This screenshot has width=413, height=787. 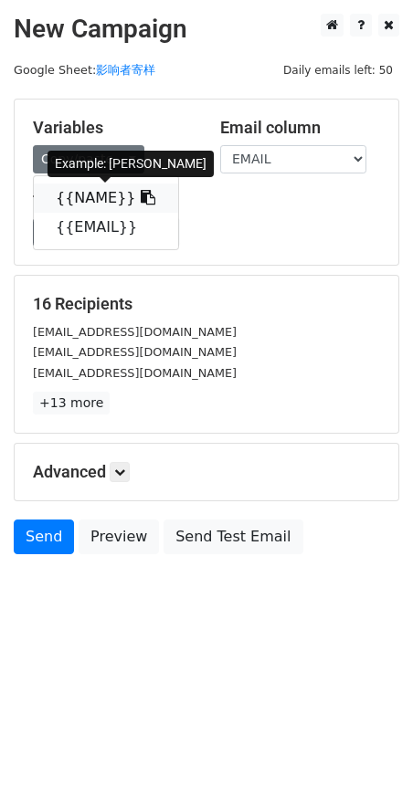 What do you see at coordinates (44, 537) in the screenshot?
I see `a: Send` at bounding box center [44, 537].